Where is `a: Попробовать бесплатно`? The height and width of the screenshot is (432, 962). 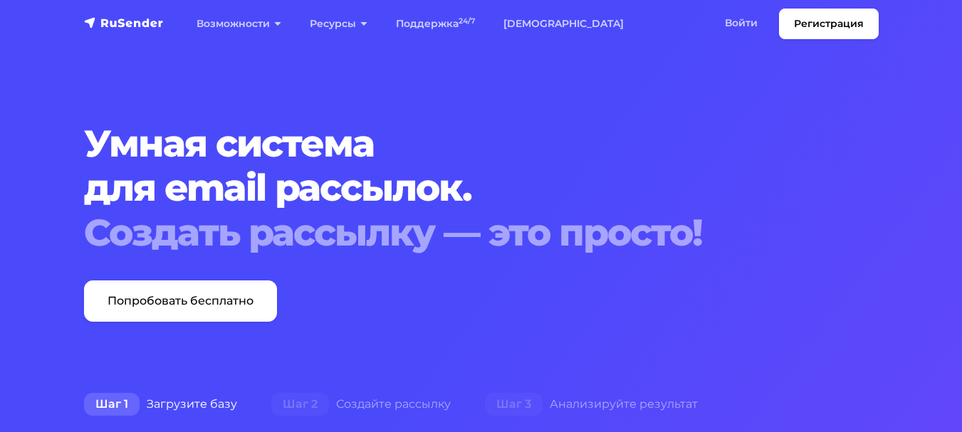 a: Попробовать бесплатно is located at coordinates (180, 301).